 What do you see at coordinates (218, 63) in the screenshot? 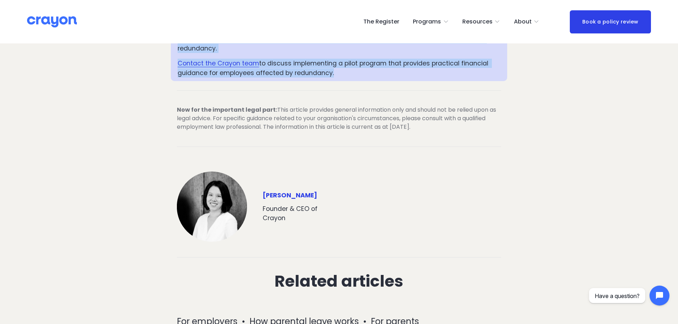
I see `a: Contact the Crayon team` at bounding box center [218, 63].